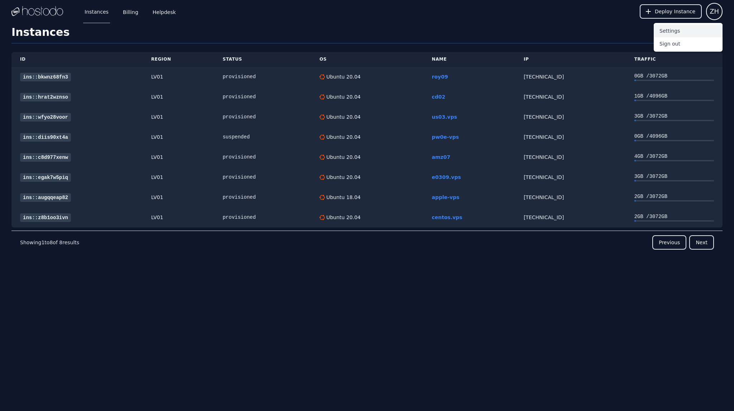  I want to click on span: Deploy Instance, so click(675, 11).